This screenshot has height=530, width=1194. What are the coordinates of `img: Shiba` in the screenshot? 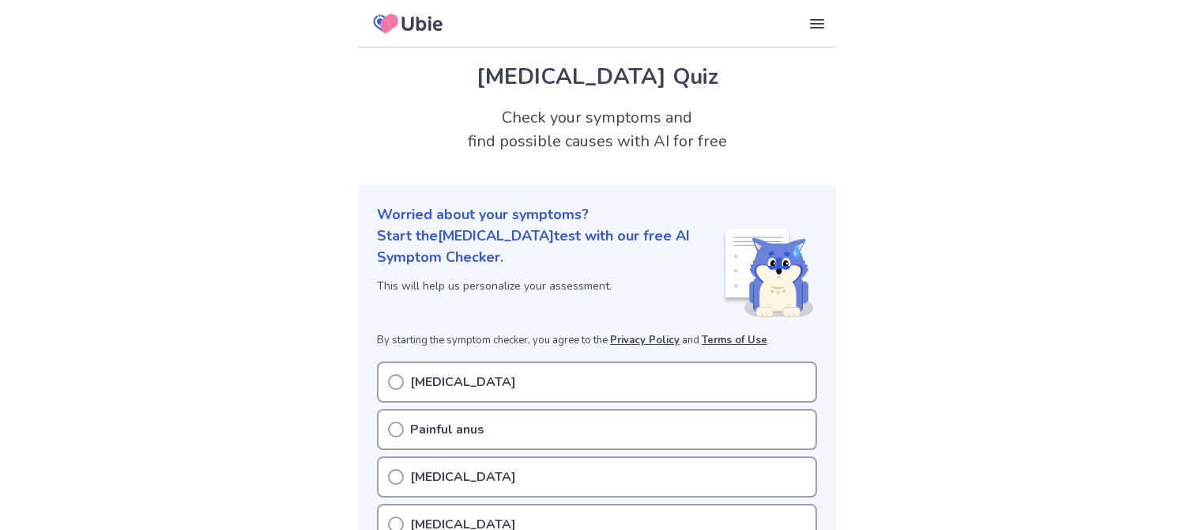 It's located at (768, 273).